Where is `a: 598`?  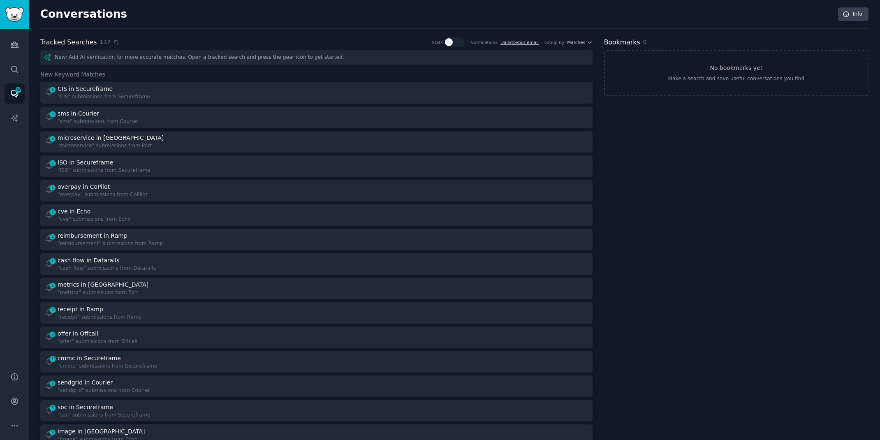 a: 598 is located at coordinates (14, 93).